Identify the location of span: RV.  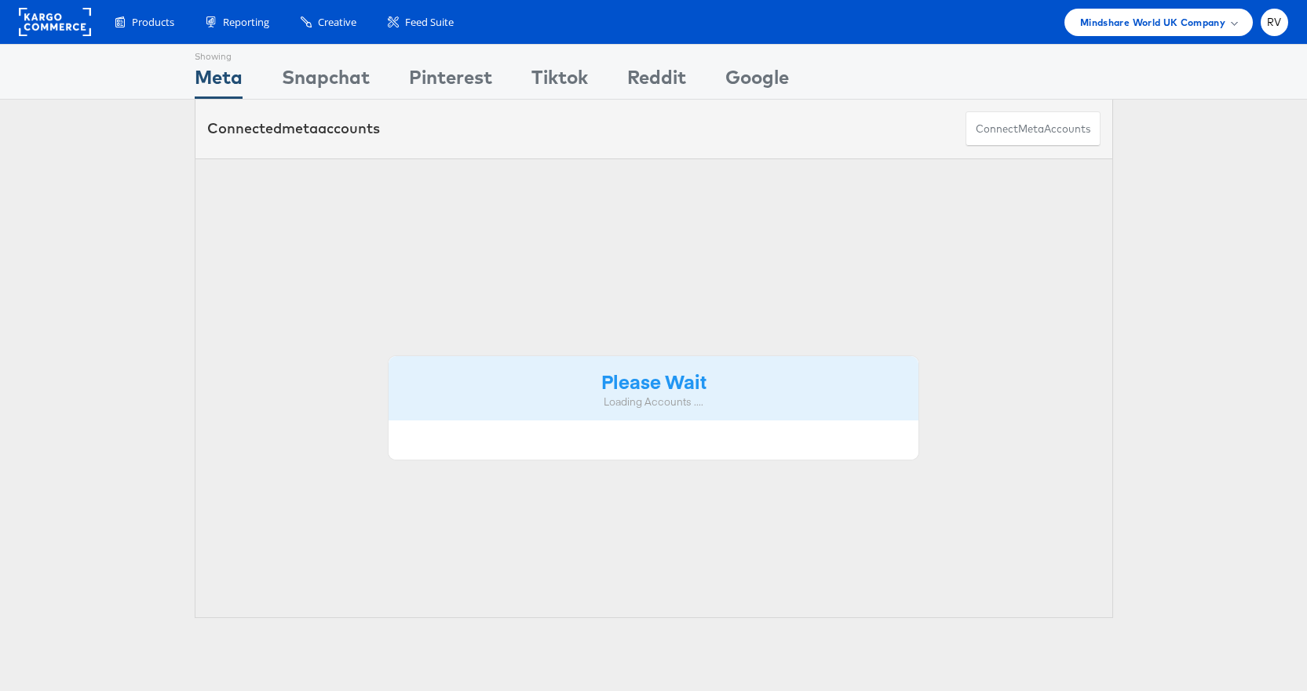
(1274, 22).